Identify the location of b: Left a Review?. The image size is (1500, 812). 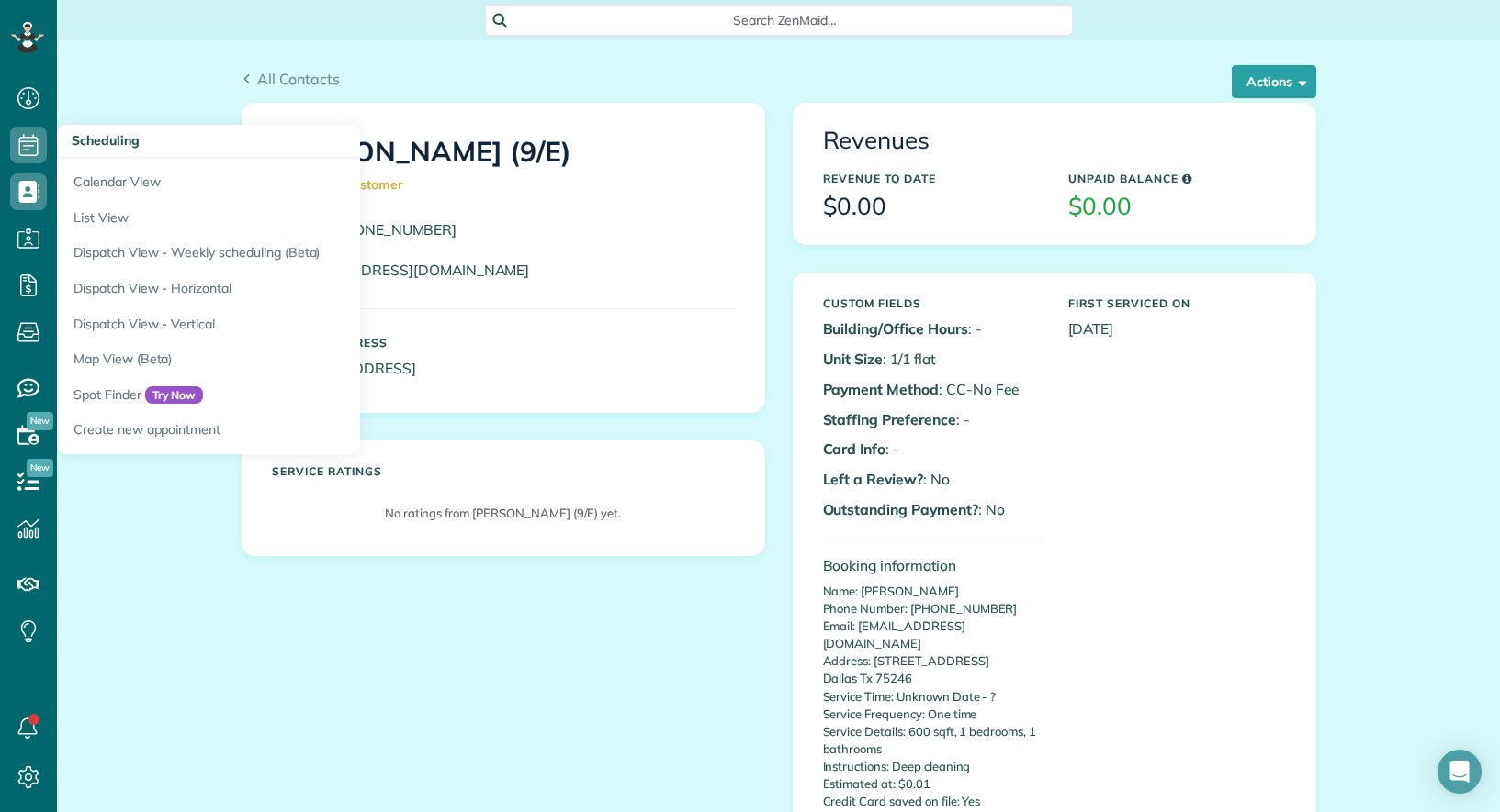
(872, 479).